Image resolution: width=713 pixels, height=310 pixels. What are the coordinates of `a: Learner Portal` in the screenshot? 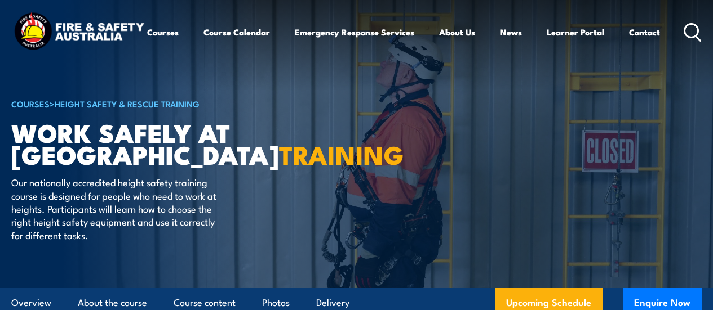 It's located at (575, 32).